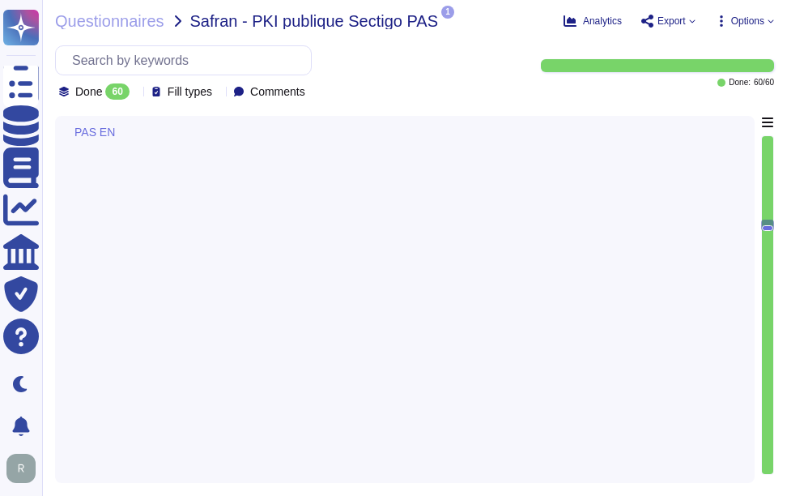  Describe the element at coordinates (95, 132) in the screenshot. I see `span: PAS EN` at that location.